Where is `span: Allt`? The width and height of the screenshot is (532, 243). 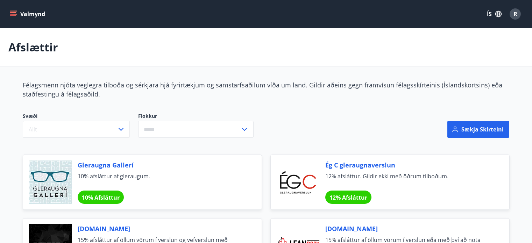 span: Allt is located at coordinates (33, 129).